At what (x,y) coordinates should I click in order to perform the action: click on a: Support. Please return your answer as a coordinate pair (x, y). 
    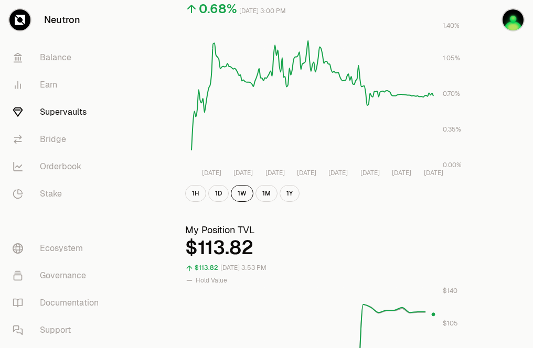
    Looking at the image, I should click on (59, 330).